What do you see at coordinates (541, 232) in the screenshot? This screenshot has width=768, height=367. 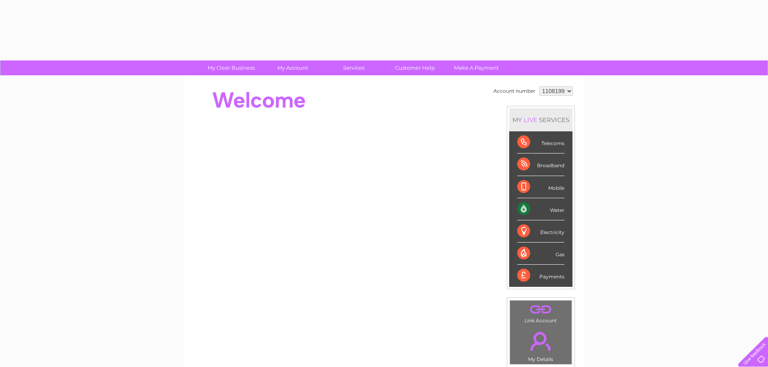 I see `div: Electricity` at bounding box center [541, 232].